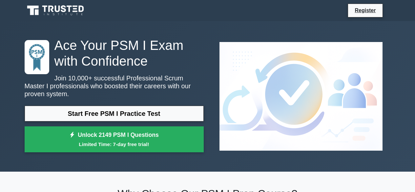 Image resolution: width=415 pixels, height=192 pixels. What do you see at coordinates (114, 139) in the screenshot?
I see `a: Unlock 2149 PSM I QuestionsLimited Time: 7-day free trial!` at bounding box center [114, 139].